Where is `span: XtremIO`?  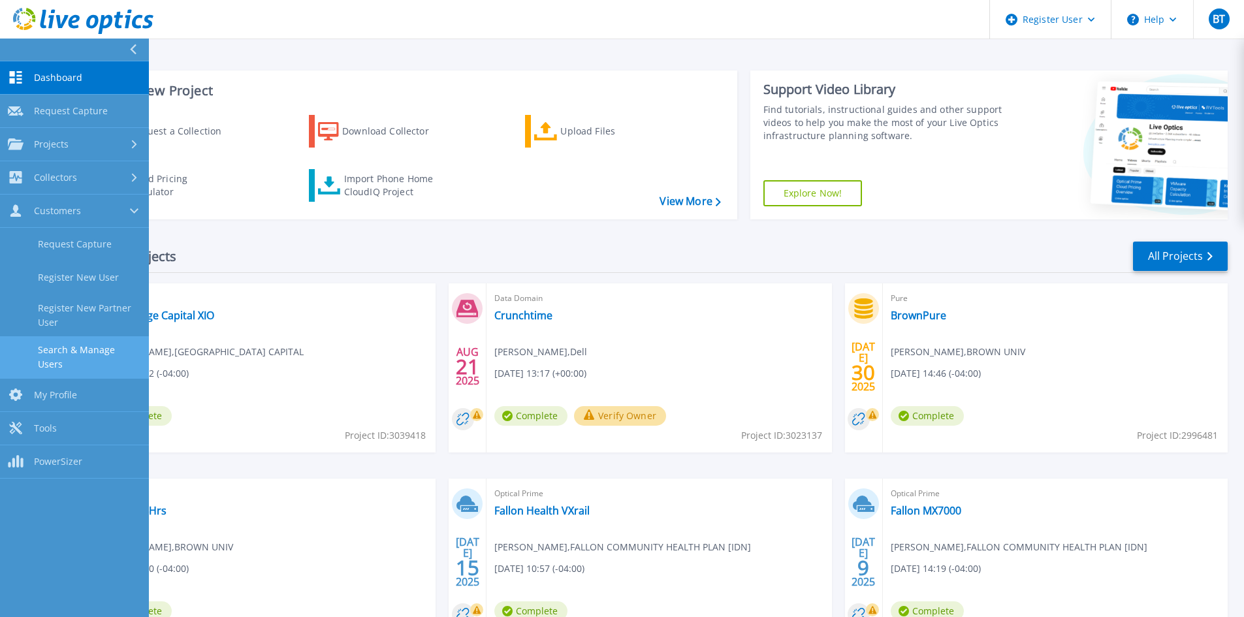 span: XtremIO is located at coordinates (263, 299).